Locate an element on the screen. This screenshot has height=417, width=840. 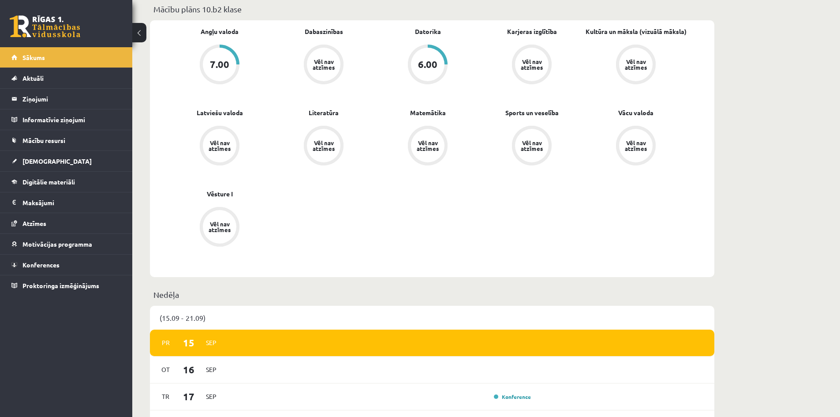
a: Digitālie materiāli is located at coordinates (66, 182).